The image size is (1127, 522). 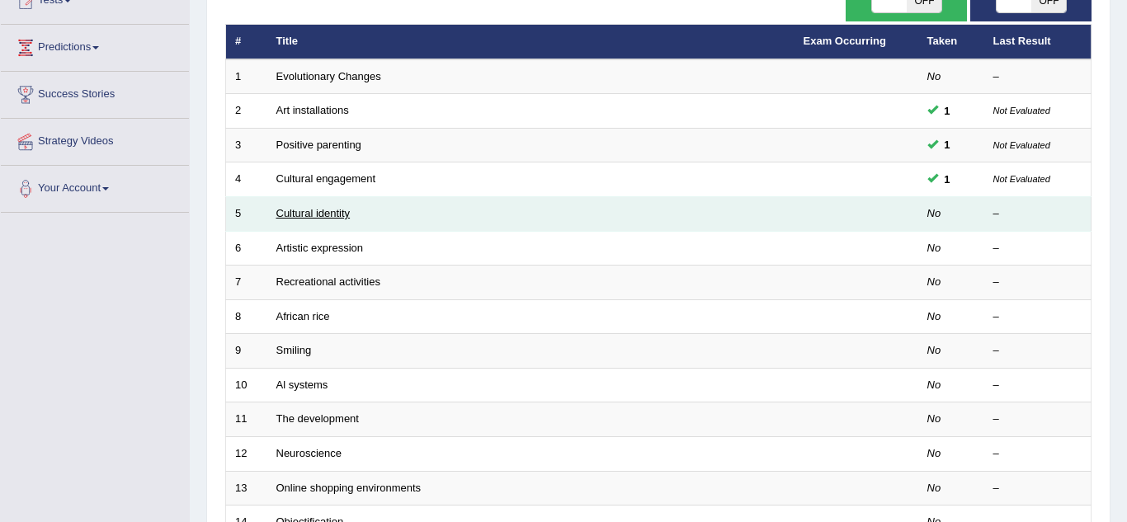 What do you see at coordinates (294, 350) in the screenshot?
I see `a: Smiling` at bounding box center [294, 350].